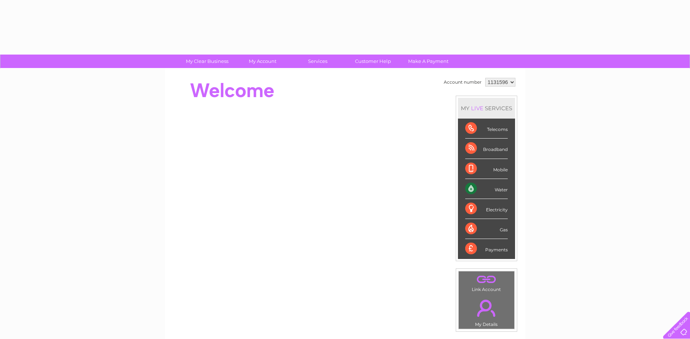 The width and height of the screenshot is (690, 339). What do you see at coordinates (486, 311) in the screenshot?
I see `td: My Details` at bounding box center [486, 311].